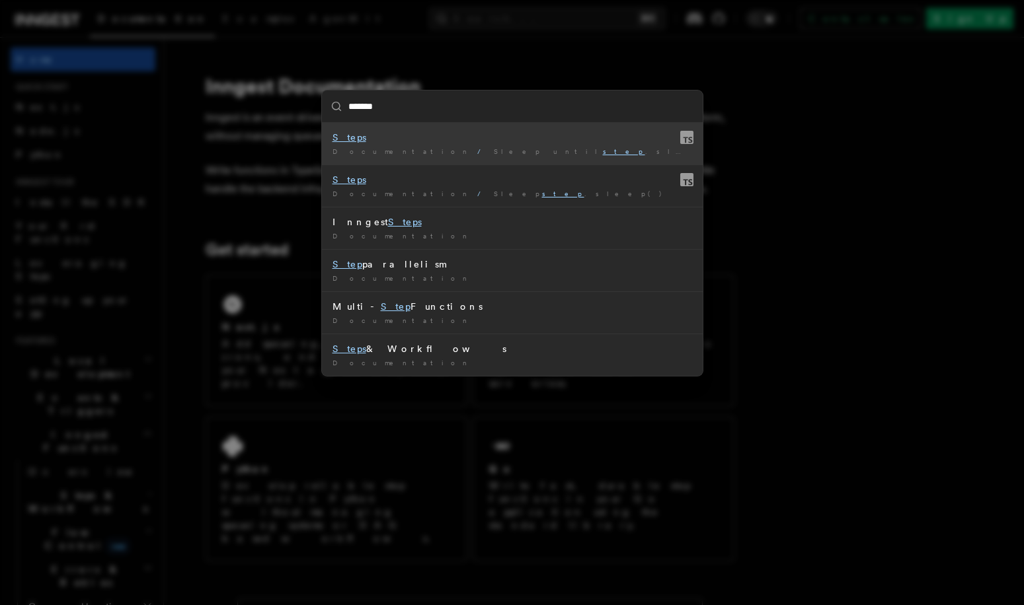 This screenshot has width=1024, height=605. I want to click on div: parallelism, so click(512, 264).